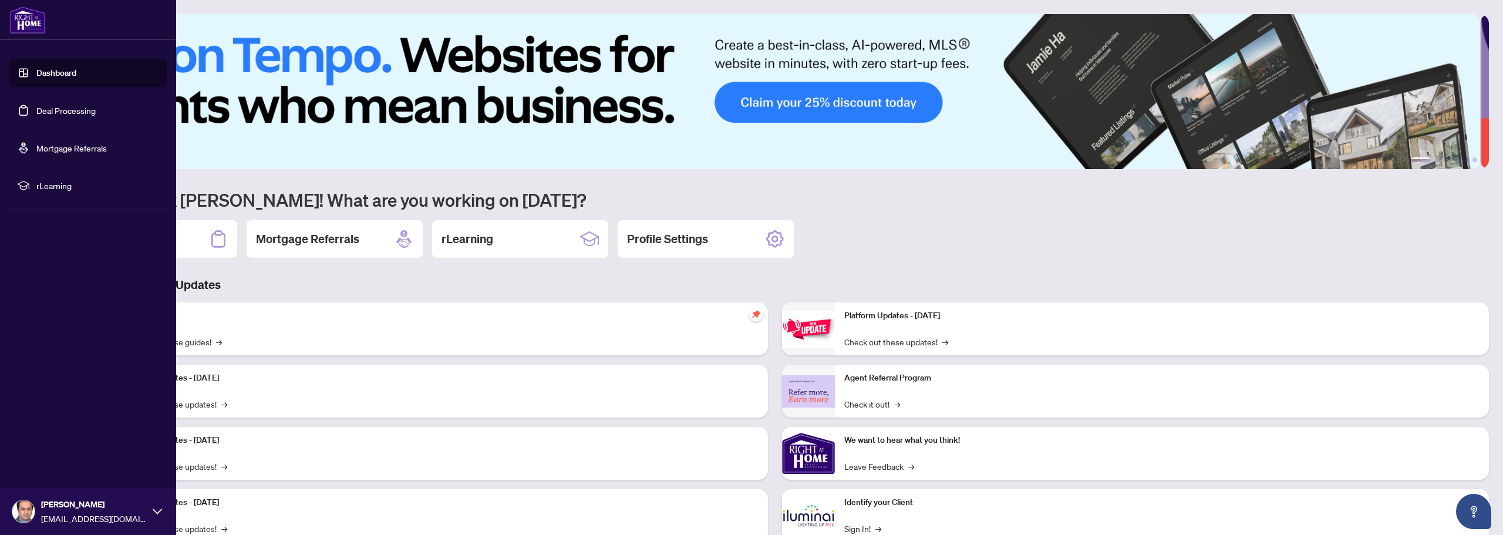 The height and width of the screenshot is (535, 1503). What do you see at coordinates (467, 239) in the screenshot?
I see `h2: rLearning` at bounding box center [467, 239].